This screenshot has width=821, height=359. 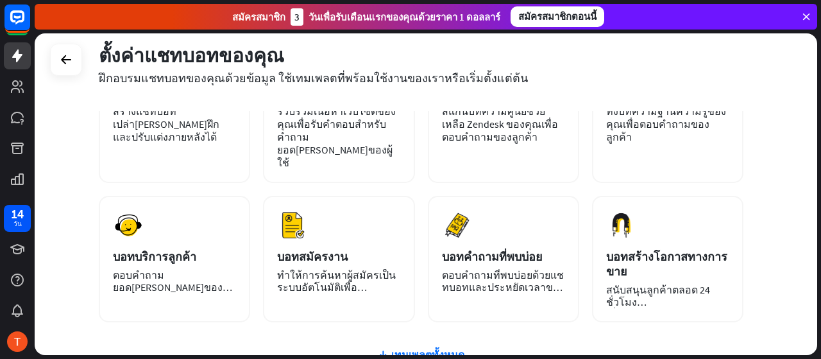 I want to click on font: 14, so click(x=17, y=213).